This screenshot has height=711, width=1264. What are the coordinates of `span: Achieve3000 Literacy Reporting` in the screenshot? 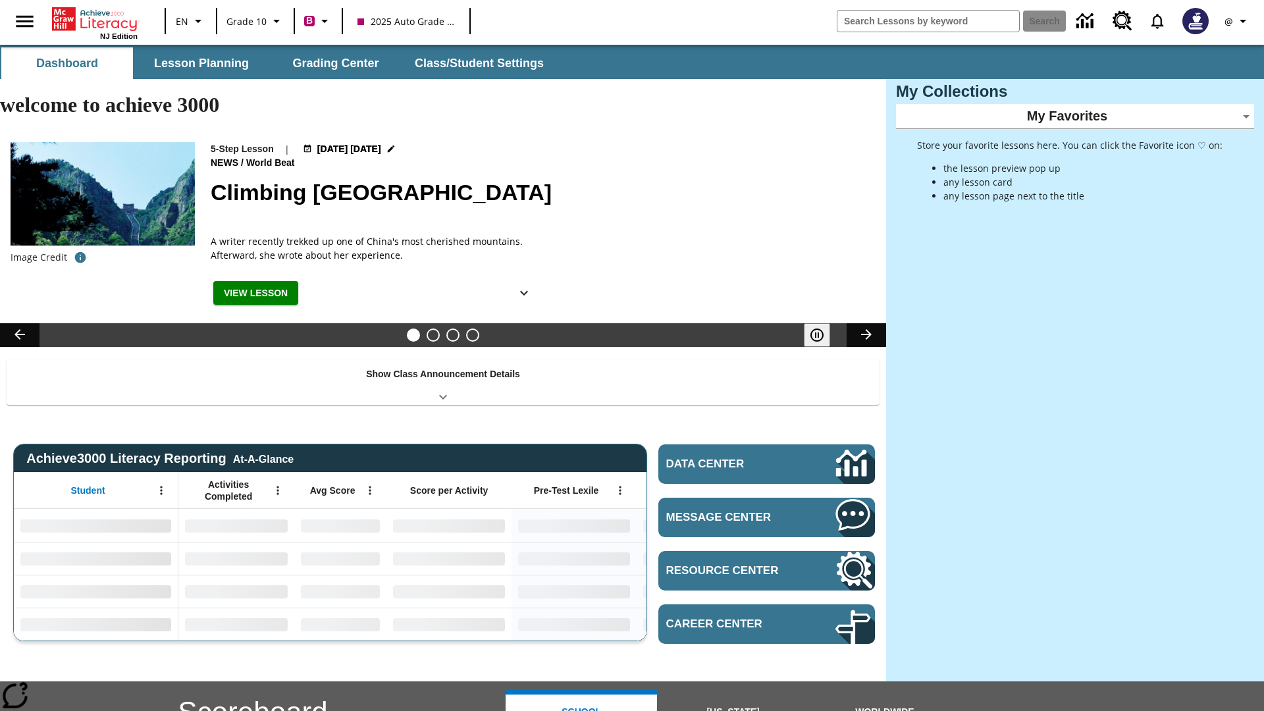 It's located at (160, 458).